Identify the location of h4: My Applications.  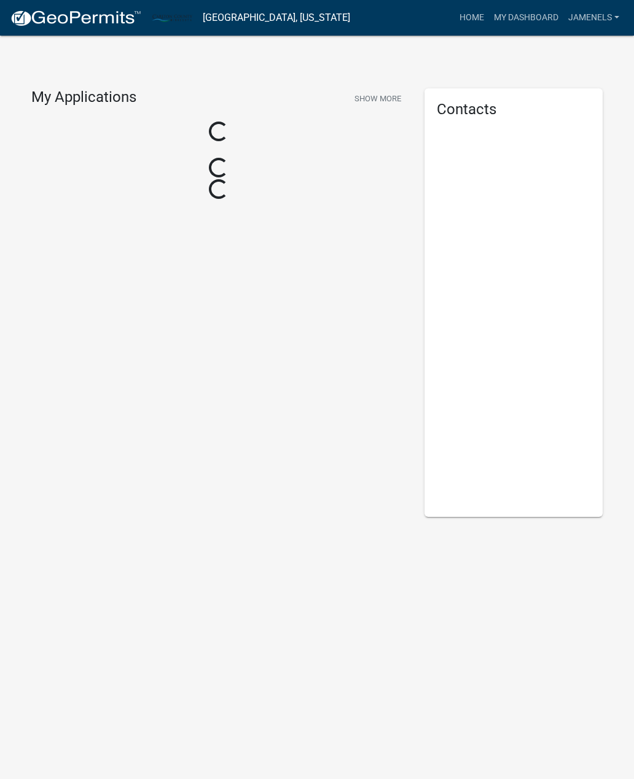
(83, 98).